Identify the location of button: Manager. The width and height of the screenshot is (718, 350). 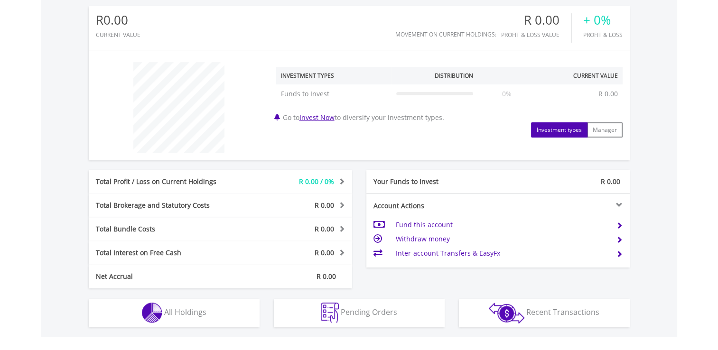
(605, 130).